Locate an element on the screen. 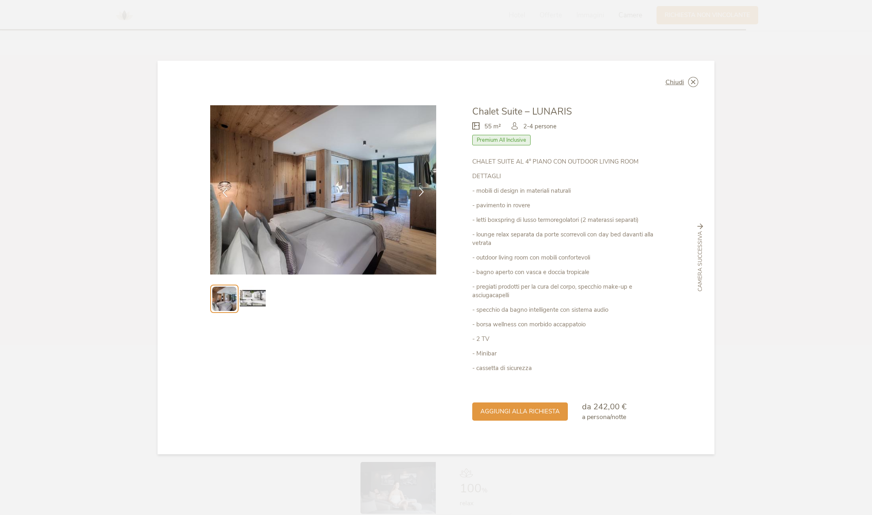 This screenshot has width=872, height=515. p: - mobili di design in materiali naturali is located at coordinates (567, 191).